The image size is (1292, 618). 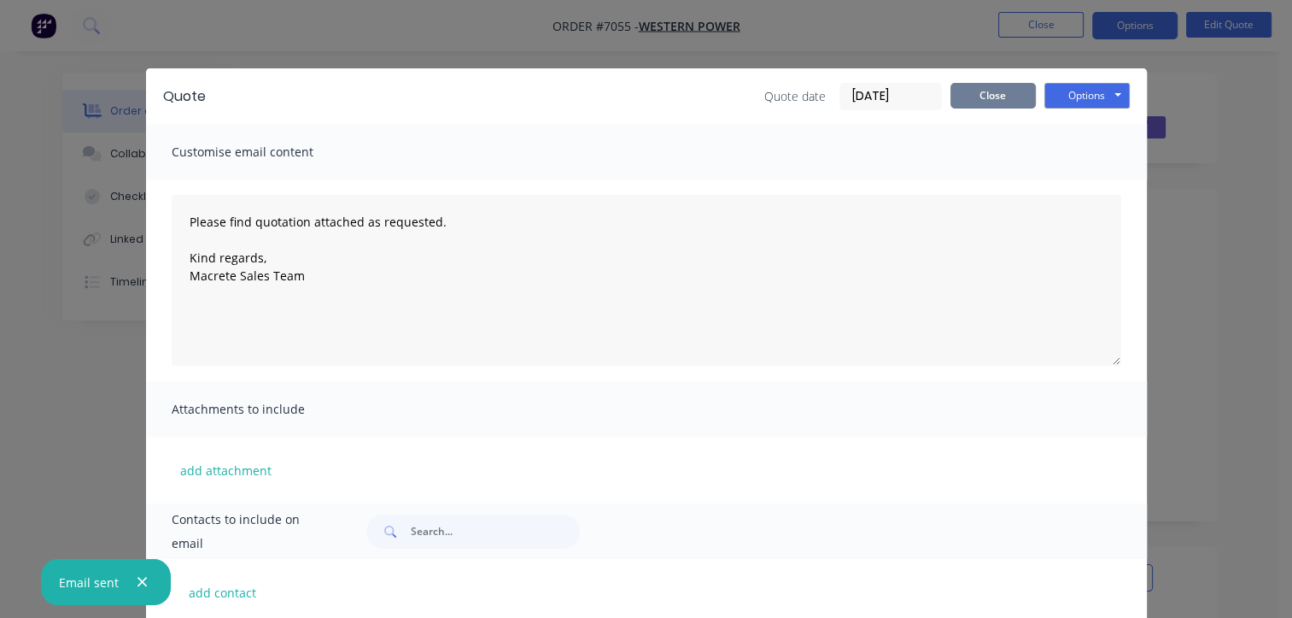 I want to click on input: Search..., so click(x=495, y=531).